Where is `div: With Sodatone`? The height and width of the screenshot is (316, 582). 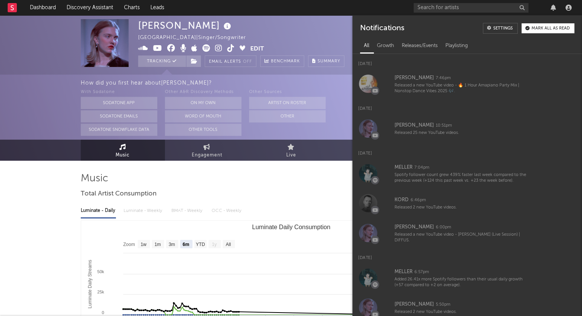
div: With Sodatone is located at coordinates (119, 92).